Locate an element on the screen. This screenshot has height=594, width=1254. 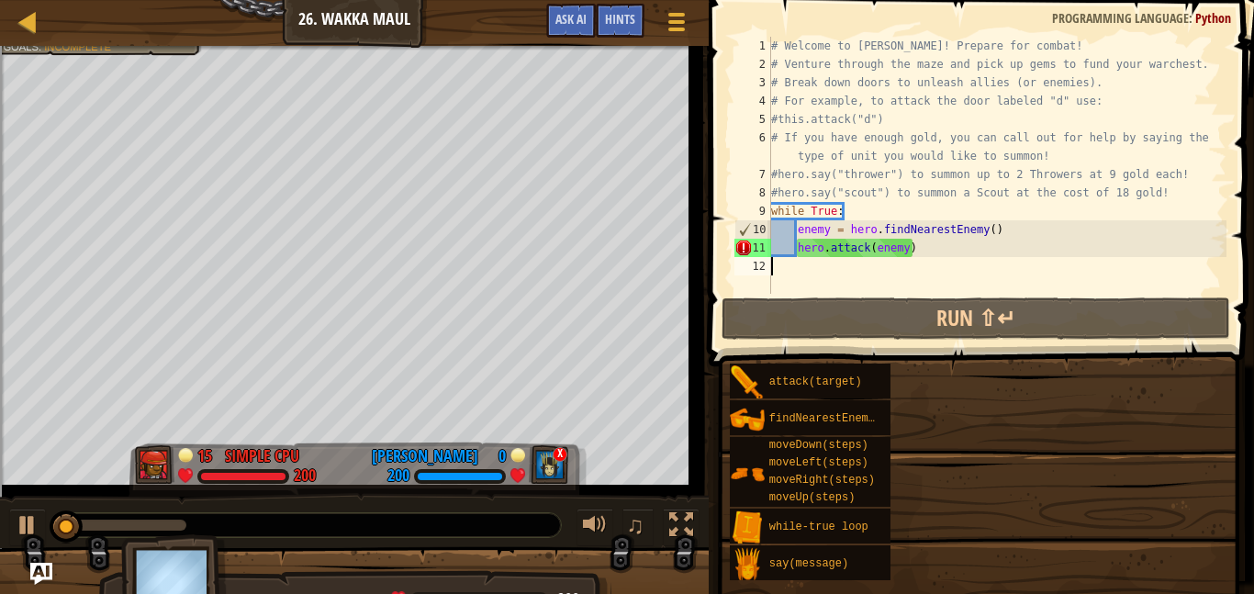
div: 12 is located at coordinates (753, 266).